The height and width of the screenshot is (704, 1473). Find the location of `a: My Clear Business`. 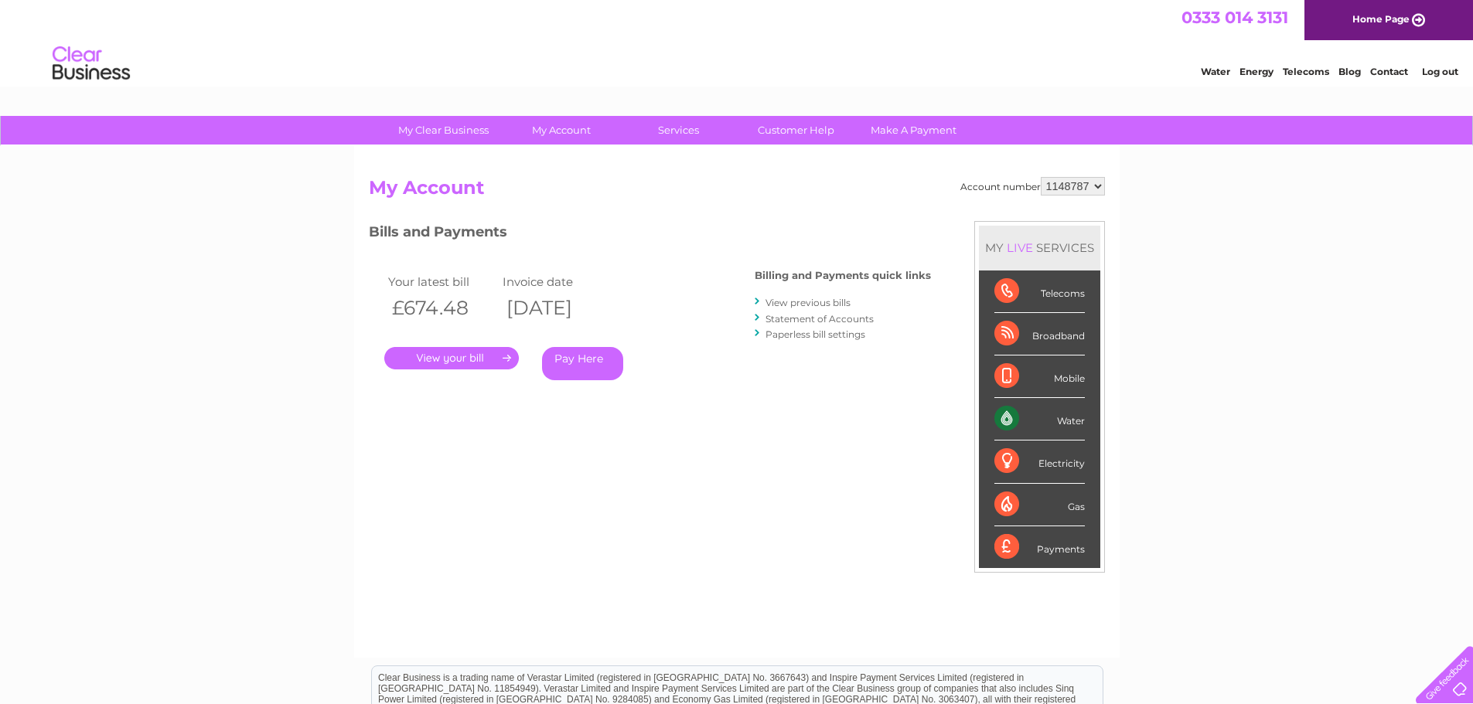

a: My Clear Business is located at coordinates (443, 130).